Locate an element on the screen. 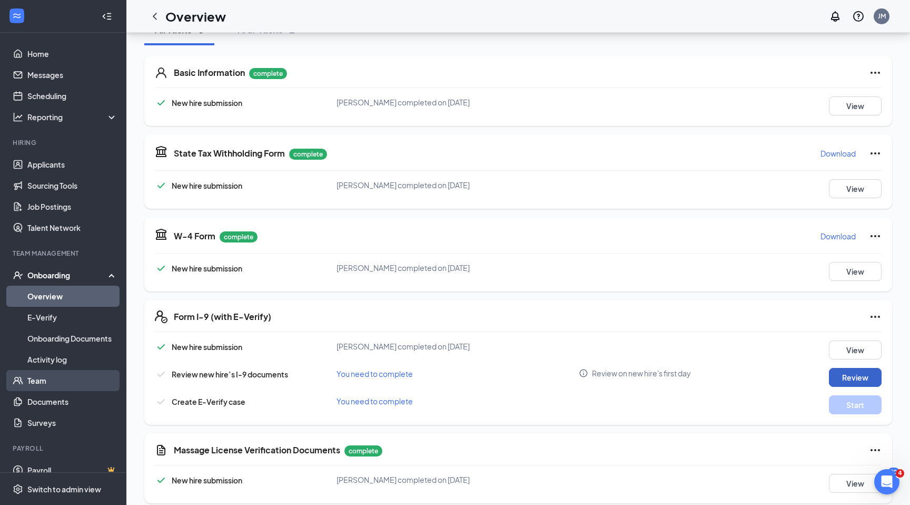 This screenshot has width=910, height=505. svg: ChevronLeft is located at coordinates (155, 16).